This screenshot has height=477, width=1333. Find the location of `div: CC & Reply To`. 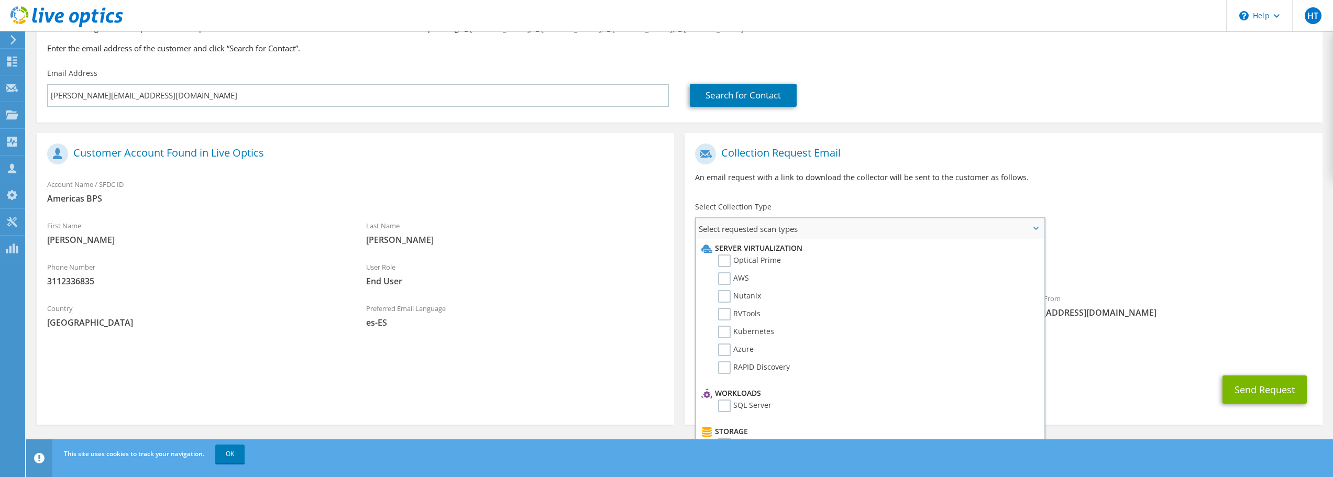

div: CC & Reply To is located at coordinates (1003, 347).